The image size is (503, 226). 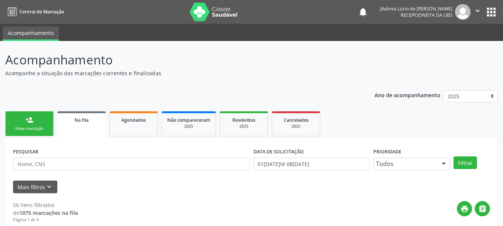 I want to click on span: Resolvidos, so click(x=244, y=120).